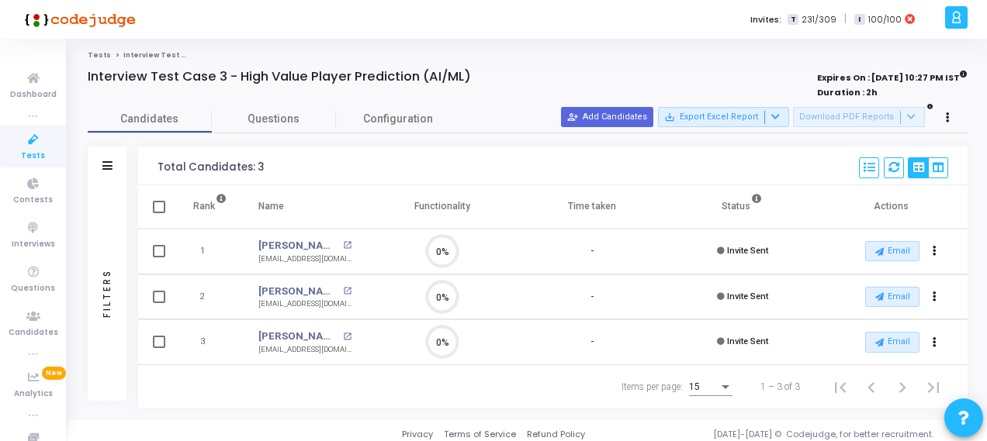 The height and width of the screenshot is (441, 987). I want to click on a: Privacy, so click(417, 434).